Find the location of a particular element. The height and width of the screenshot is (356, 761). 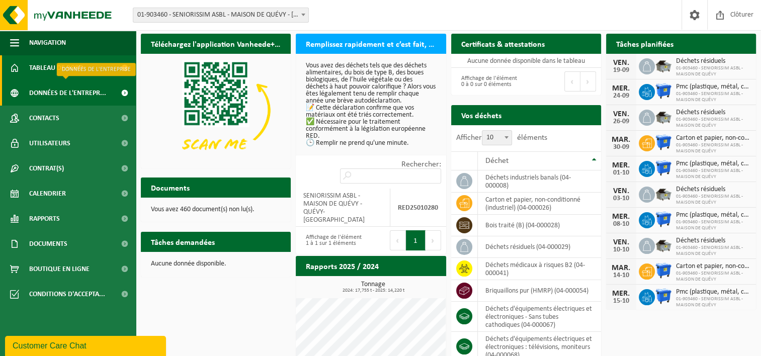

button: 1 is located at coordinates (416, 240).